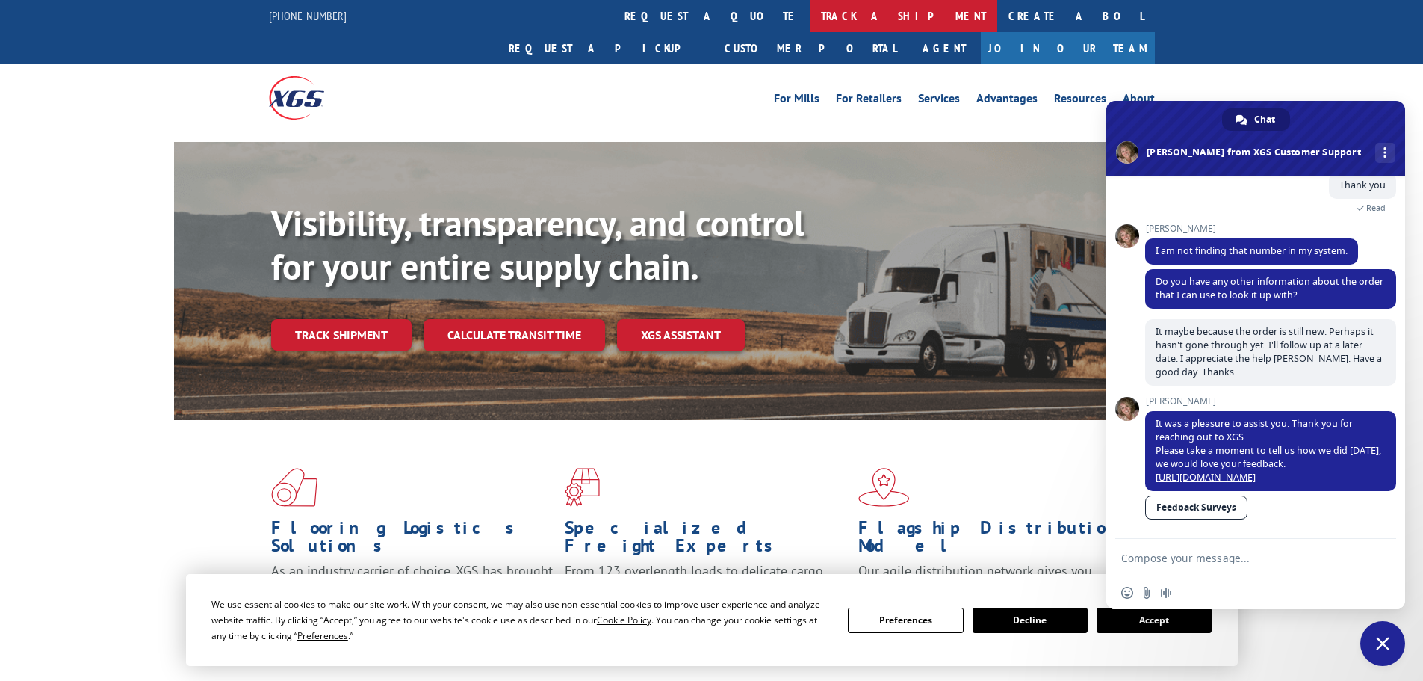  I want to click on a: About, so click(1139, 101).